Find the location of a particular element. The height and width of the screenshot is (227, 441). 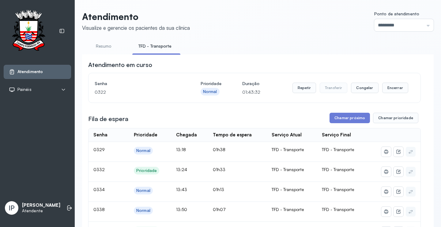

span: 13:18 is located at coordinates (181, 149).